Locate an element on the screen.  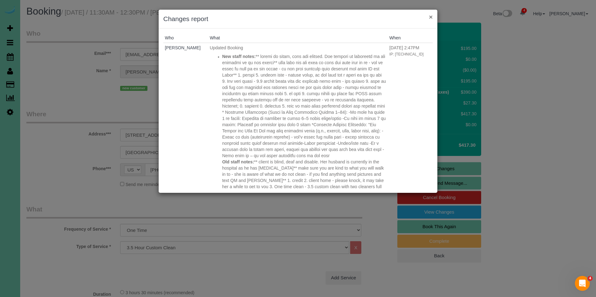
p: ** loremi do sitam, cons adi elitsed. Doe tempori ut laboreetd ma ali enimadmi ve qu nos exerci**... is located at coordinates (304, 106).